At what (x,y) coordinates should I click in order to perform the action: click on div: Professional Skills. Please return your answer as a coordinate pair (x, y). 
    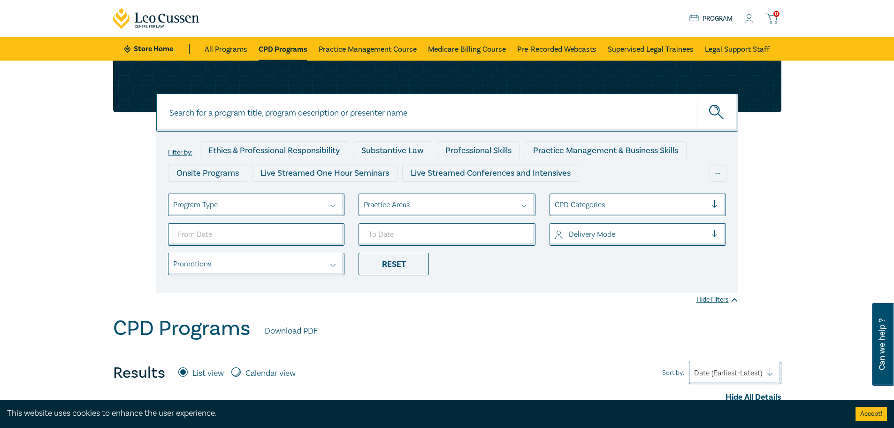
    Looking at the image, I should click on (478, 150).